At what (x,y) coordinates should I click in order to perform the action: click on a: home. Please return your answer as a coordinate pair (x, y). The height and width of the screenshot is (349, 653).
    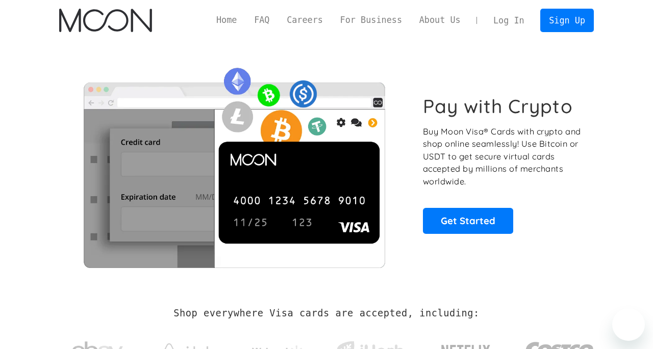
    Looking at the image, I should click on (105, 20).